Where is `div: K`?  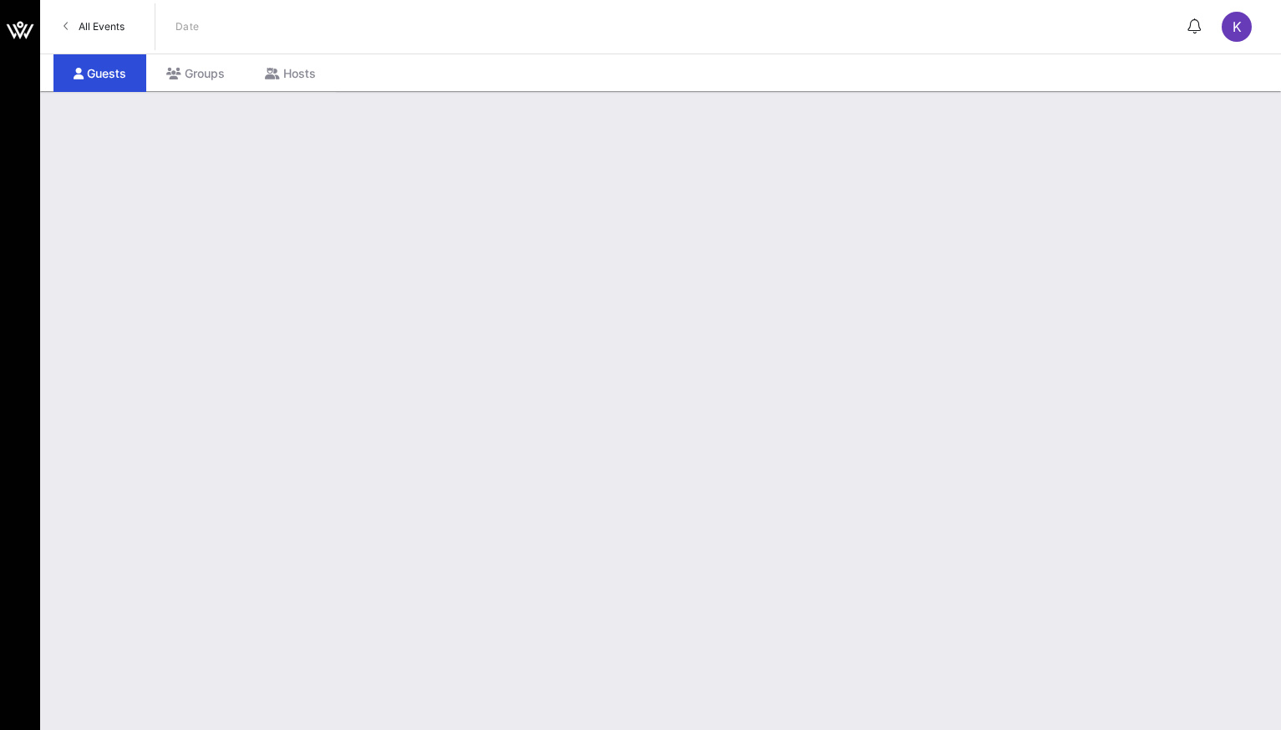 div: K is located at coordinates (1237, 27).